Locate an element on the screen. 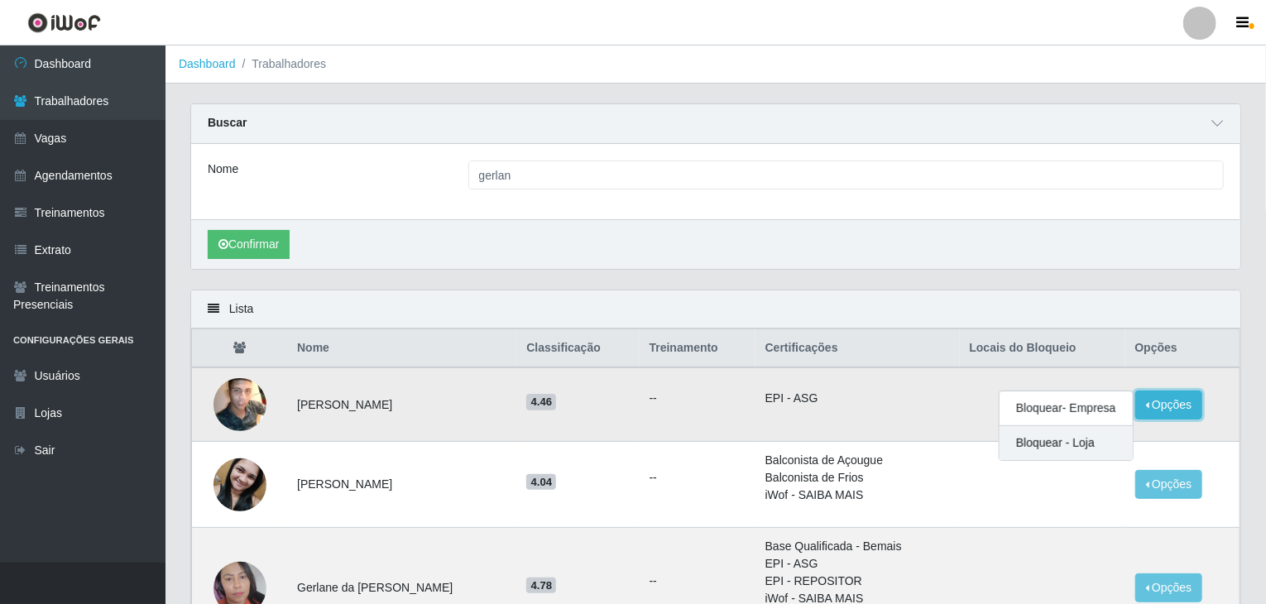 This screenshot has width=1266, height=604. nav: breadcrumb is located at coordinates (716, 65).